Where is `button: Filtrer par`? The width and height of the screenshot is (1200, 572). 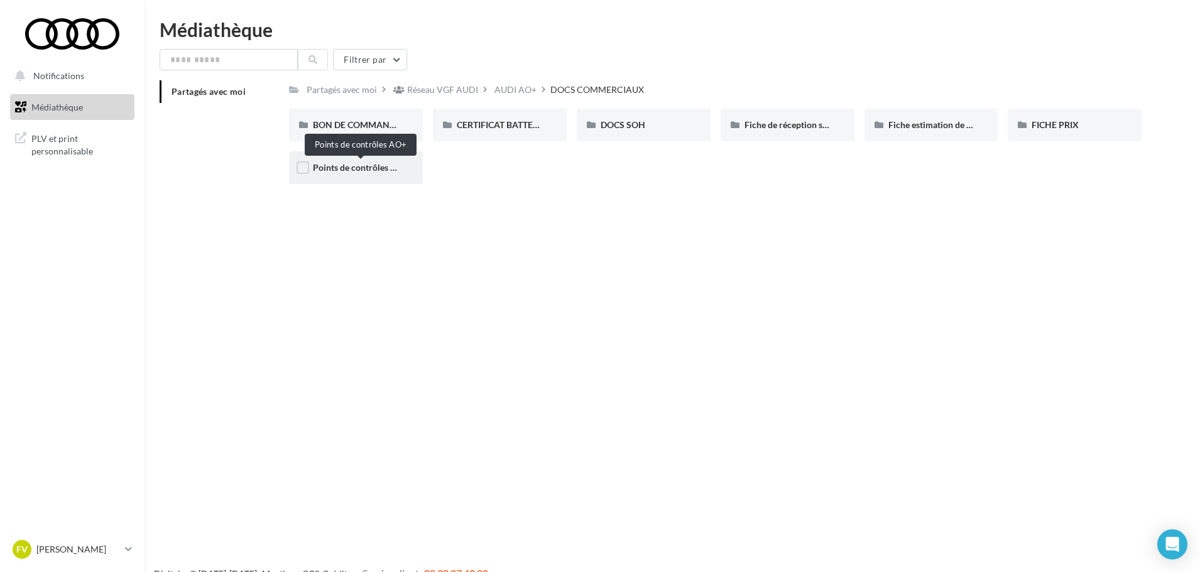 button: Filtrer par is located at coordinates (370, 60).